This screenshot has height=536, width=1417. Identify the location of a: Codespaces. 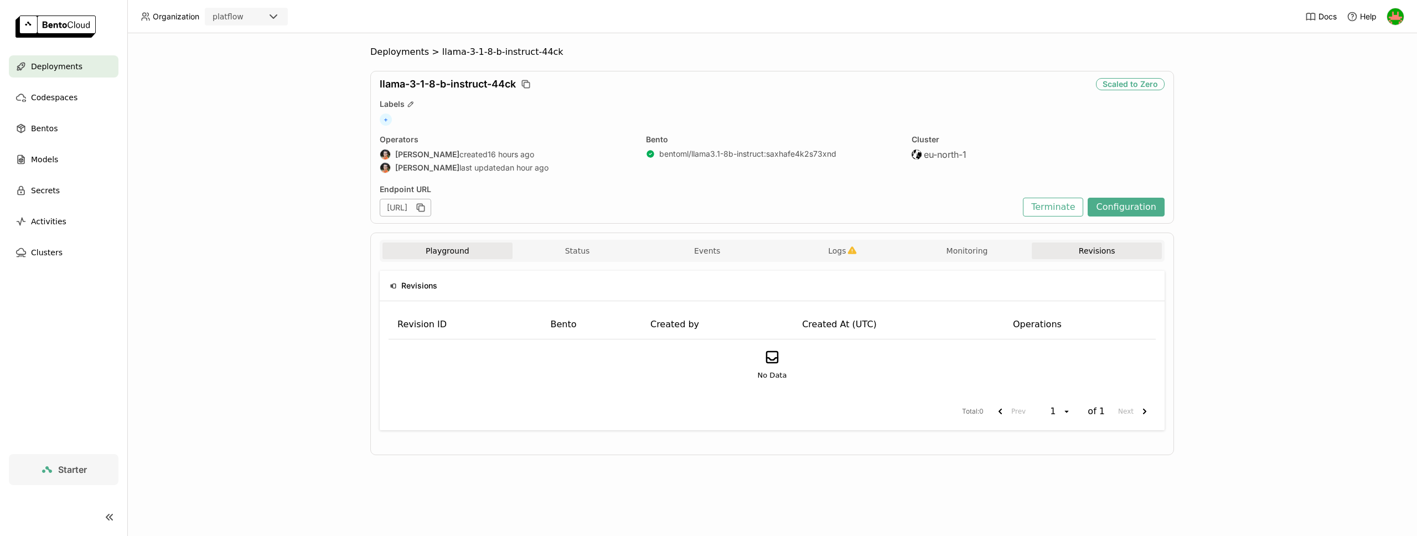
(64, 97).